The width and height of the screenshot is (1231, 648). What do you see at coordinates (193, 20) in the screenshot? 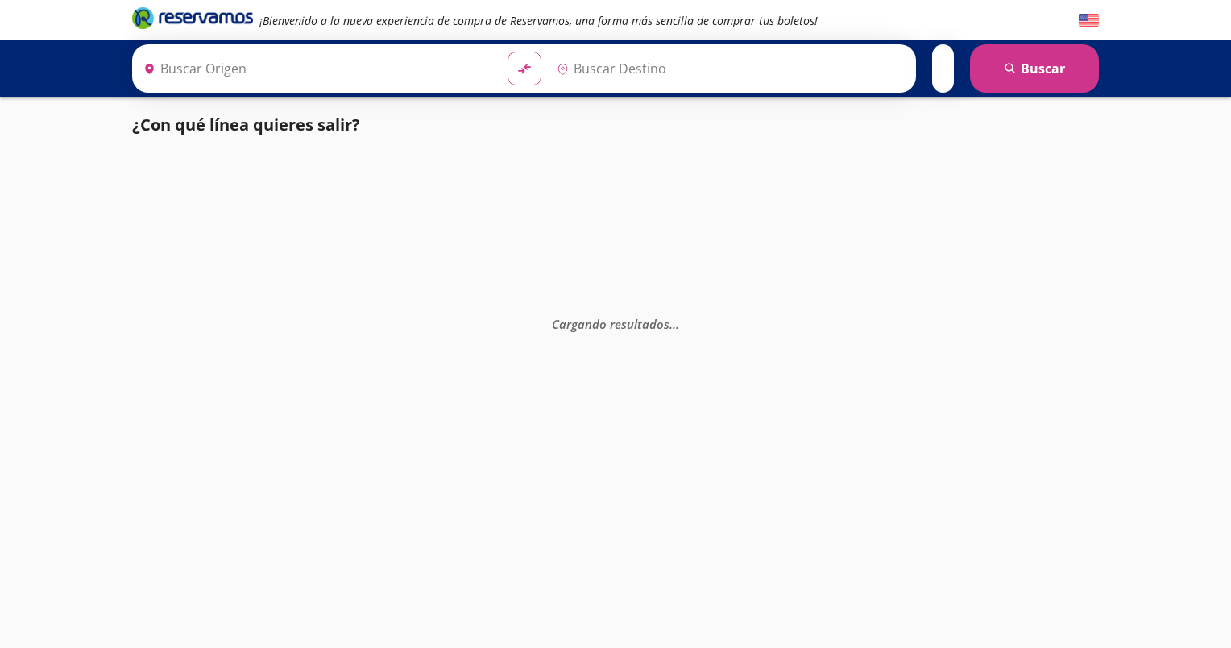
I see `a: Brand Logo` at bounding box center [193, 20].